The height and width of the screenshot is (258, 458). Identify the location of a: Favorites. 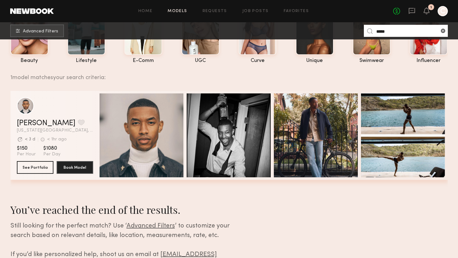
(296, 11).